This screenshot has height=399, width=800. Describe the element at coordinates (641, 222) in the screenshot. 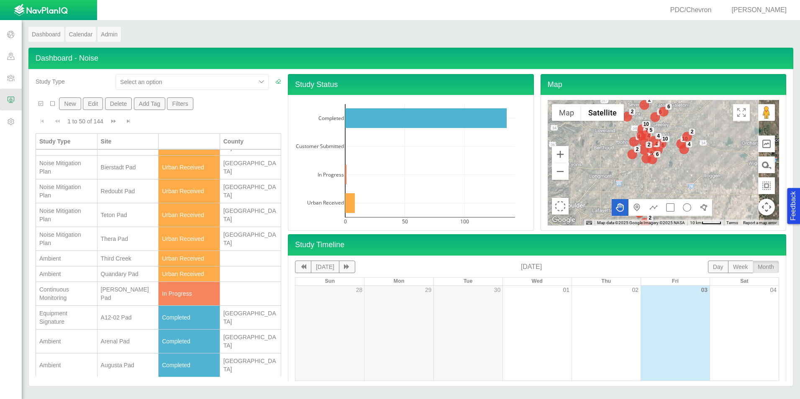

I see `span: Map data ©2025 Google Imagery ©2025 NASA` at that location.